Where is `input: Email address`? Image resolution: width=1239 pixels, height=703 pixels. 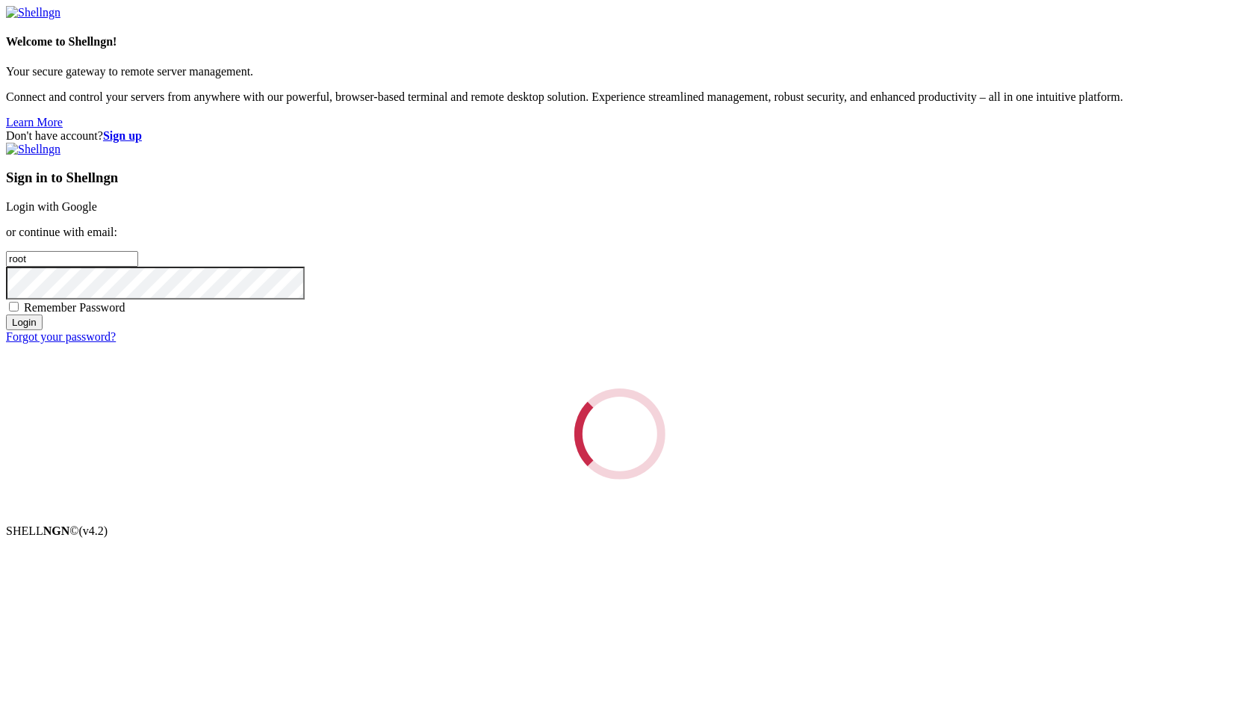
input: Email address is located at coordinates (72, 258).